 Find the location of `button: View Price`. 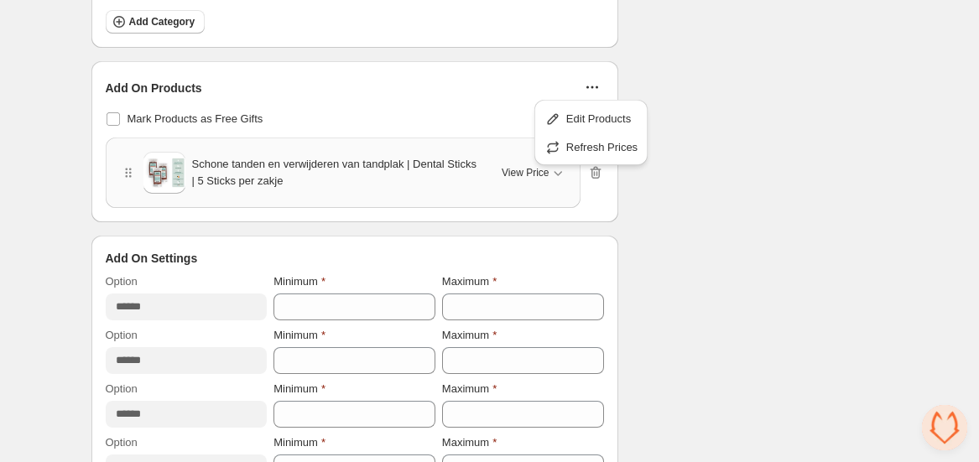

button: View Price is located at coordinates (534, 173).